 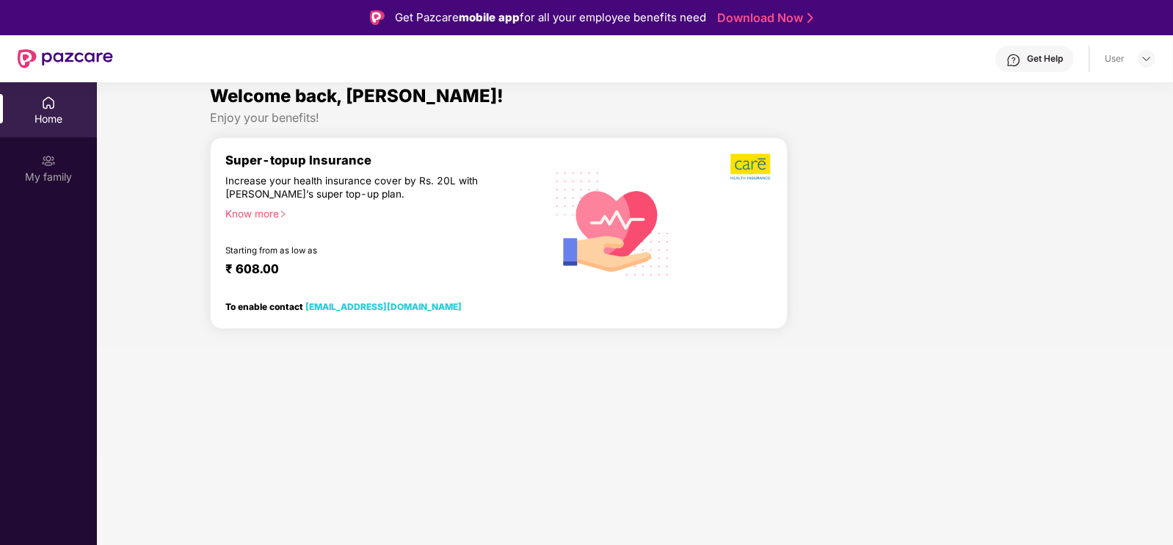 I want to click on div: ₹ 608.00, so click(x=377, y=270).